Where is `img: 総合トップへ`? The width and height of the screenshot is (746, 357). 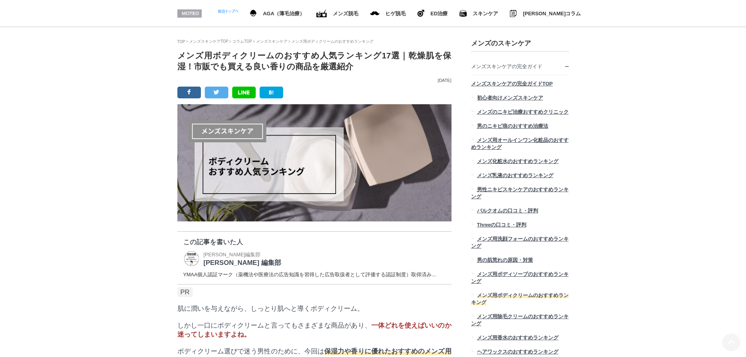
img: 総合トップへ is located at coordinates (228, 11).